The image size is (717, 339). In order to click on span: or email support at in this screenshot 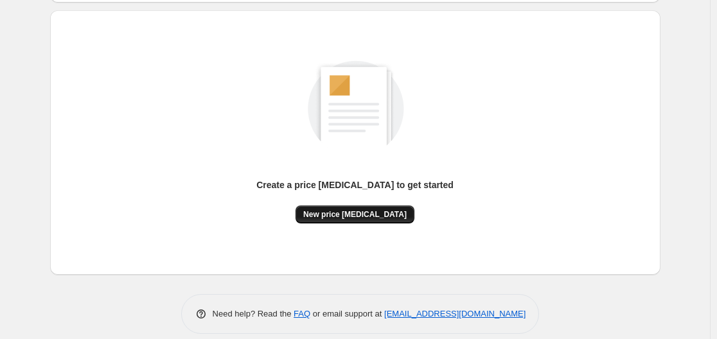, I will do `click(347, 314)`.